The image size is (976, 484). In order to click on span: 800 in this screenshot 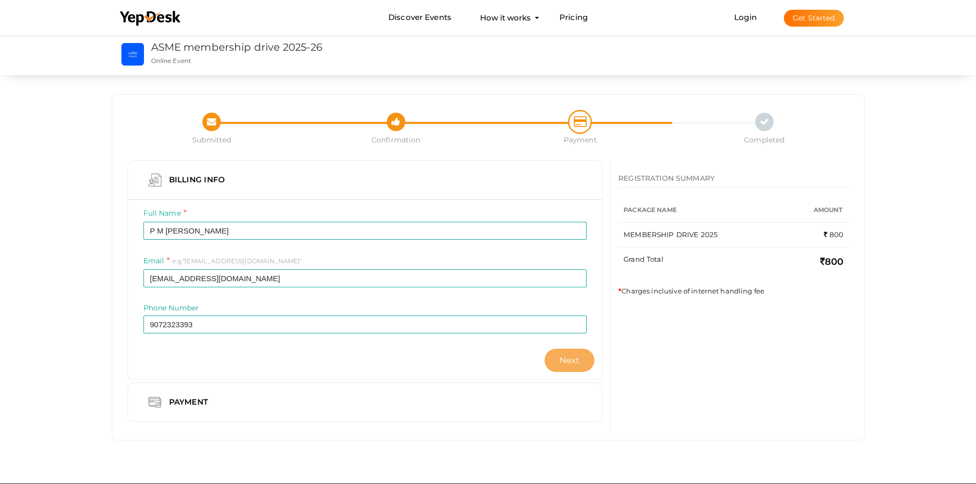, I will do `click(834, 235)`.